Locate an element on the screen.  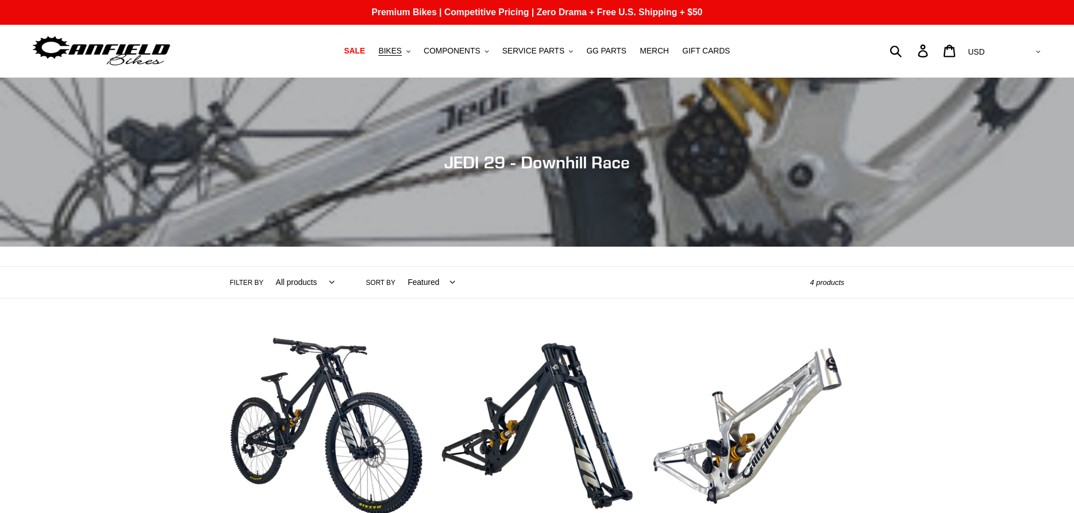
label: Filter by is located at coordinates (247, 283).